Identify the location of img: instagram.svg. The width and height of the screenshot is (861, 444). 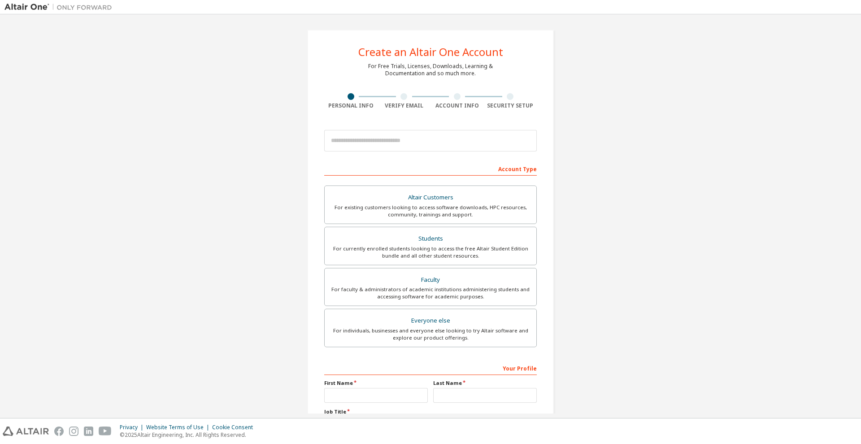
(74, 431).